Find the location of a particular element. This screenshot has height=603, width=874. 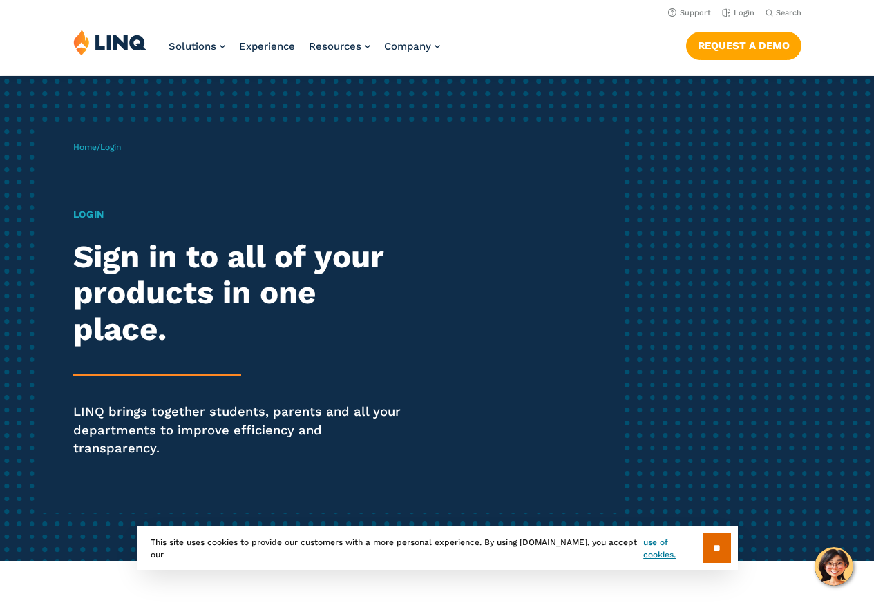

a: Login is located at coordinates (738, 12).